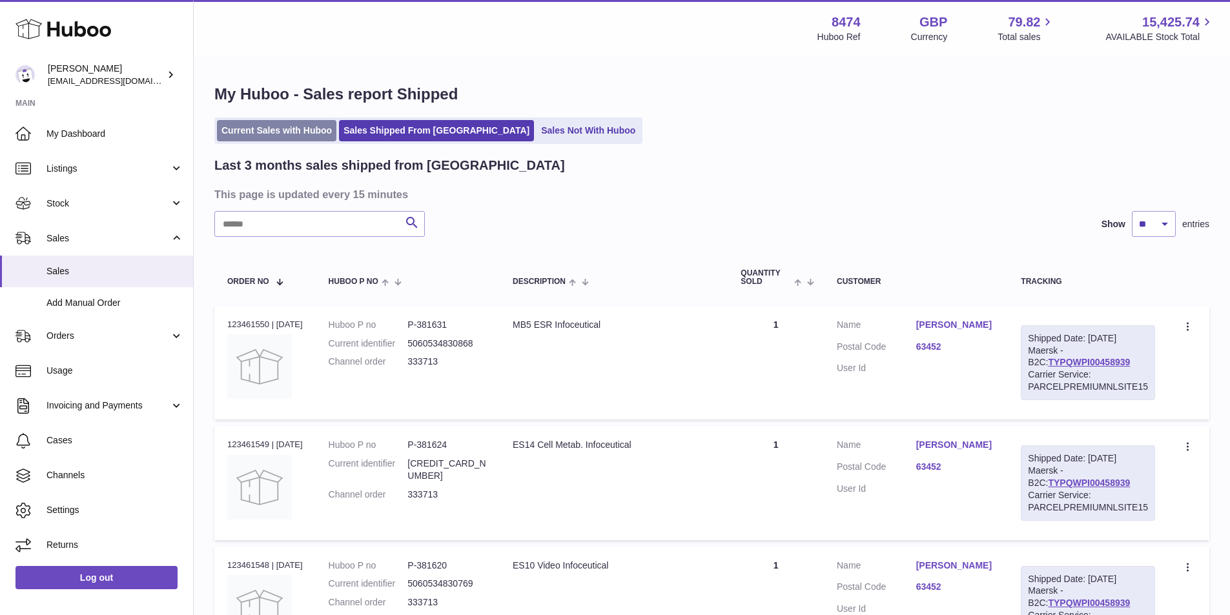 This screenshot has width=1230, height=615. I want to click on span: 15,425.74, so click(1170, 22).